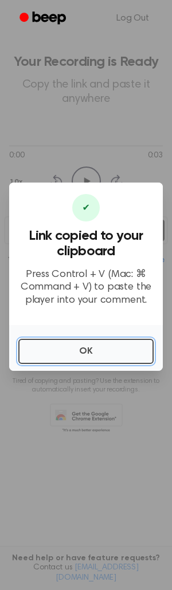  What do you see at coordinates (86, 244) in the screenshot?
I see `h3: Link copied to your clipboard` at bounding box center [86, 244].